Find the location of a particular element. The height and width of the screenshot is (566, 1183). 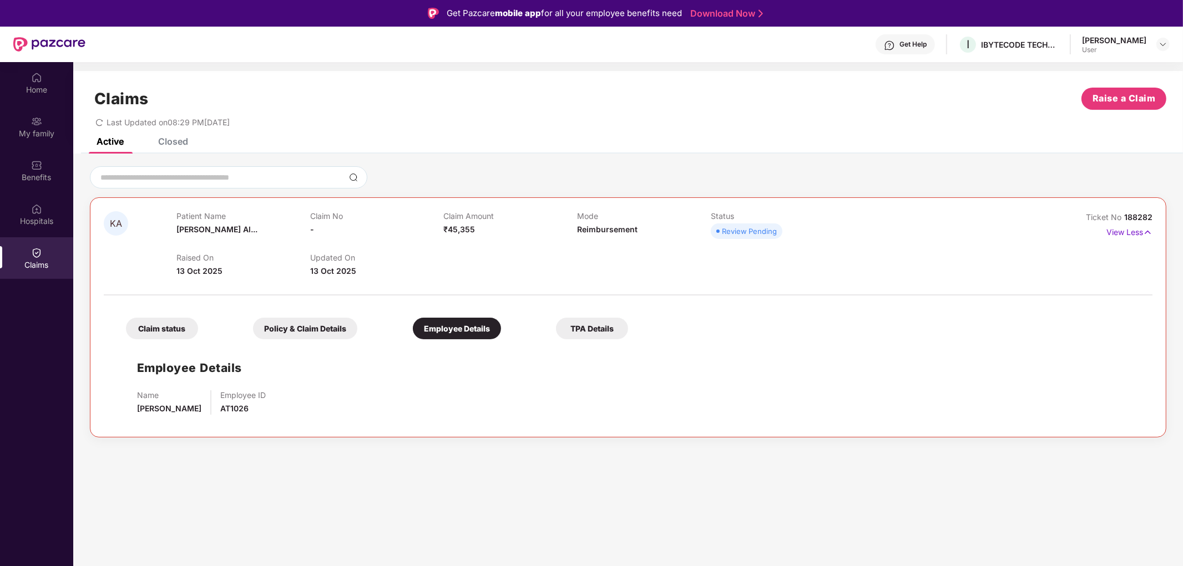

h1: Employee Details is located at coordinates (189, 368).